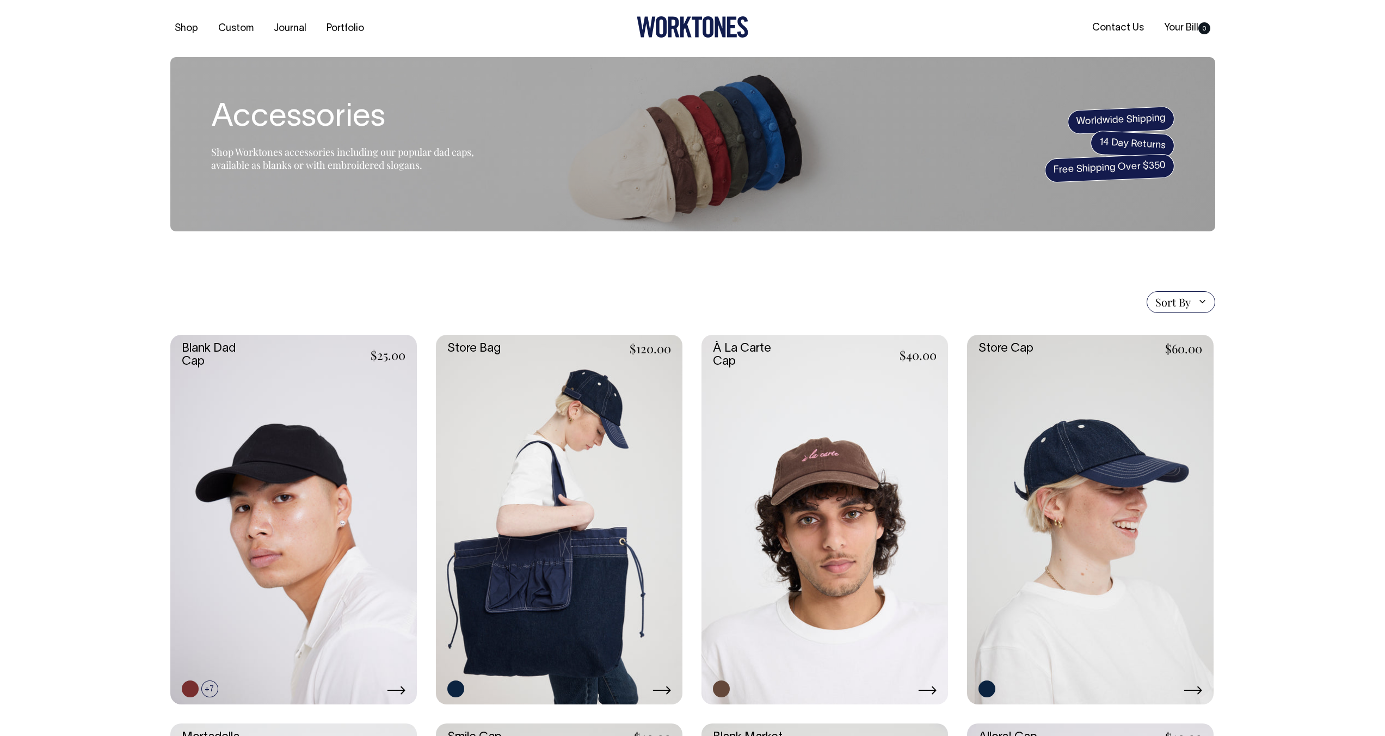 This screenshot has height=736, width=1385. What do you see at coordinates (347, 118) in the screenshot?
I see `h1: Accessories` at bounding box center [347, 118].